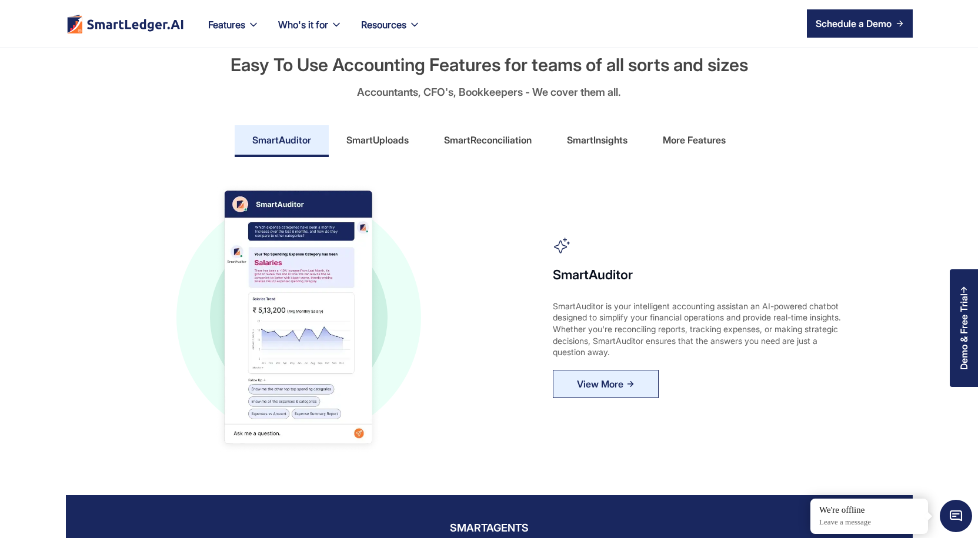 The image size is (978, 538). What do you see at coordinates (694, 140) in the screenshot?
I see `div: More Features` at bounding box center [694, 140].